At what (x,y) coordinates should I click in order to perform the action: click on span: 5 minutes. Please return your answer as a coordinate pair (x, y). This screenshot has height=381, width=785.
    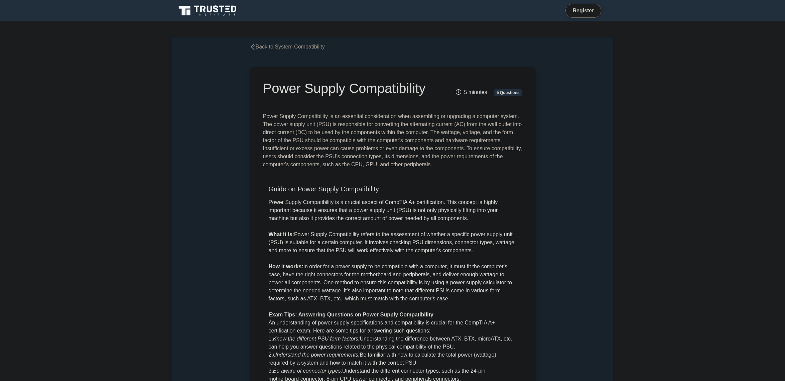
    Looking at the image, I should click on (471, 92).